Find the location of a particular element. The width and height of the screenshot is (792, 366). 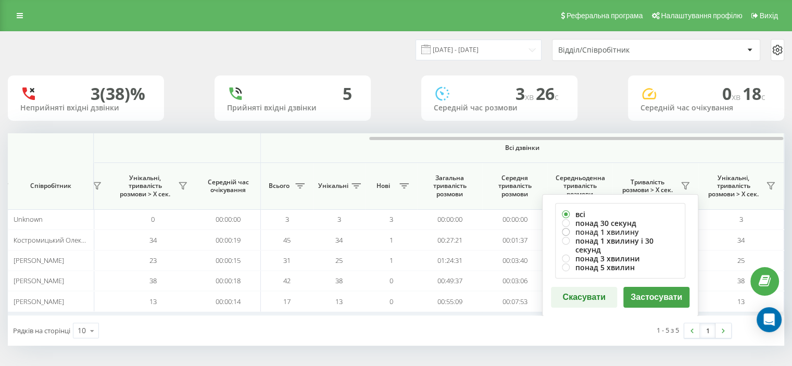

label: понад 3 хвилини is located at coordinates (620, 258).